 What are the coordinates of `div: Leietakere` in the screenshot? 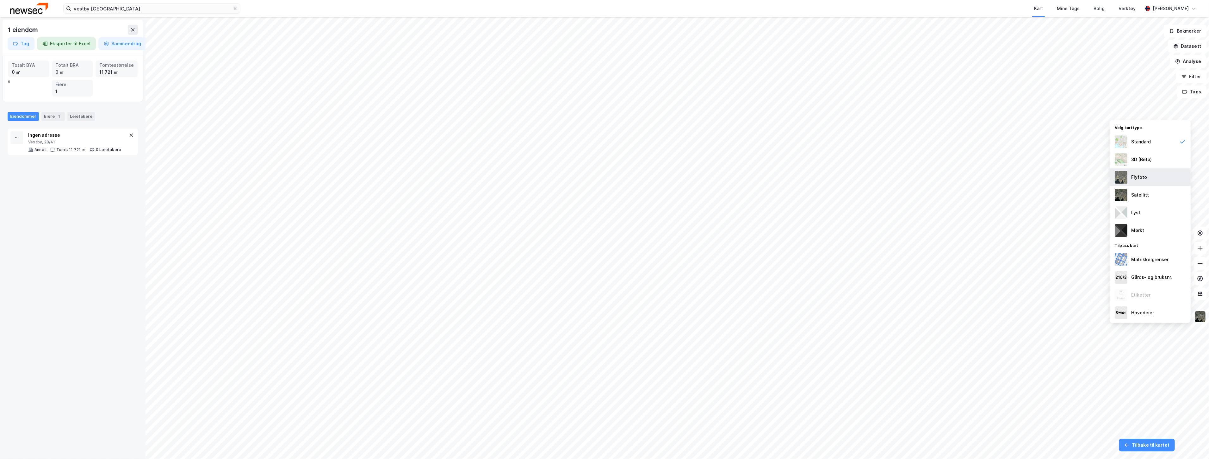 It's located at (81, 116).